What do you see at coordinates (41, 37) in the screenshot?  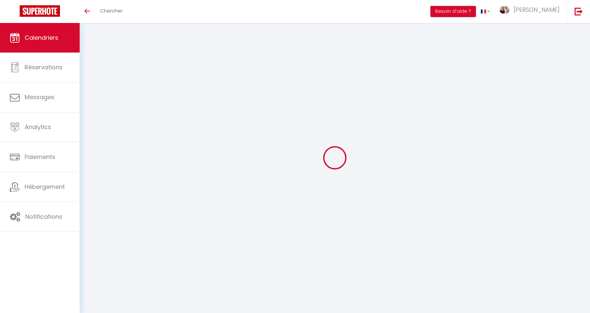 I see `span: Calendriers` at bounding box center [41, 37].